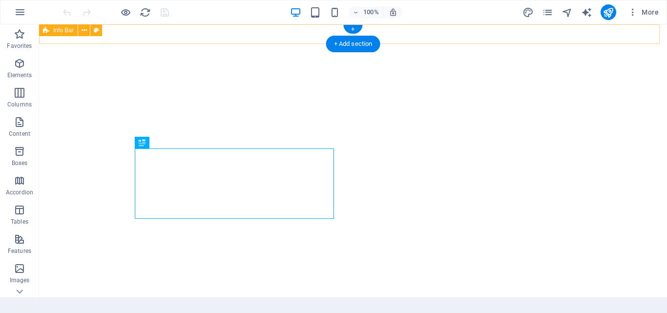  What do you see at coordinates (145, 12) in the screenshot?
I see `i: Reload page` at bounding box center [145, 12].